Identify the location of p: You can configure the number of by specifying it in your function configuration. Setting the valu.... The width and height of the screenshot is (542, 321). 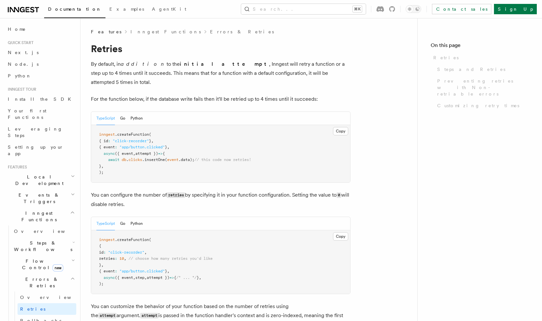
(221, 200).